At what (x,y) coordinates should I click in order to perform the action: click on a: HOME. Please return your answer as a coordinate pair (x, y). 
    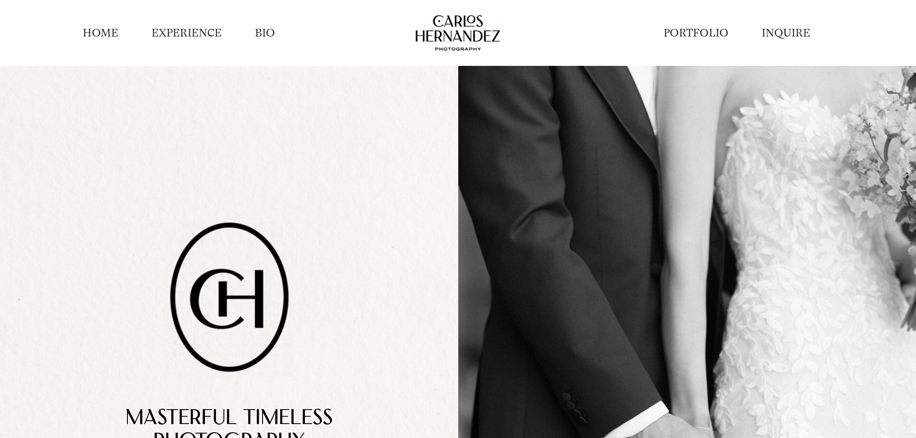
    Looking at the image, I should click on (101, 33).